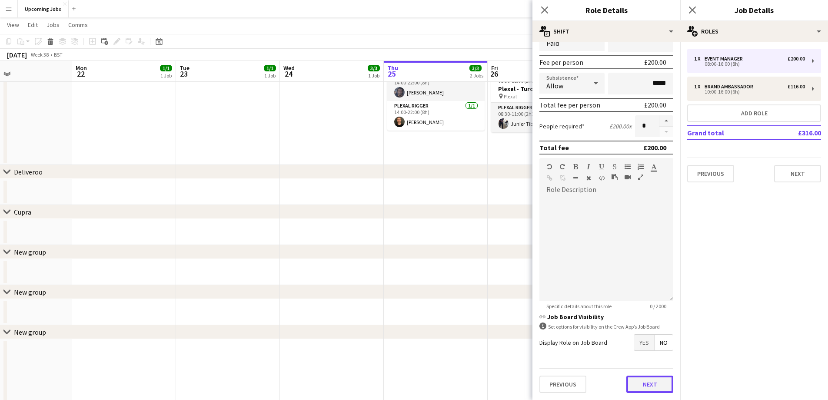 The height and width of the screenshot is (400, 828). I want to click on div: Roles, so click(754, 31).